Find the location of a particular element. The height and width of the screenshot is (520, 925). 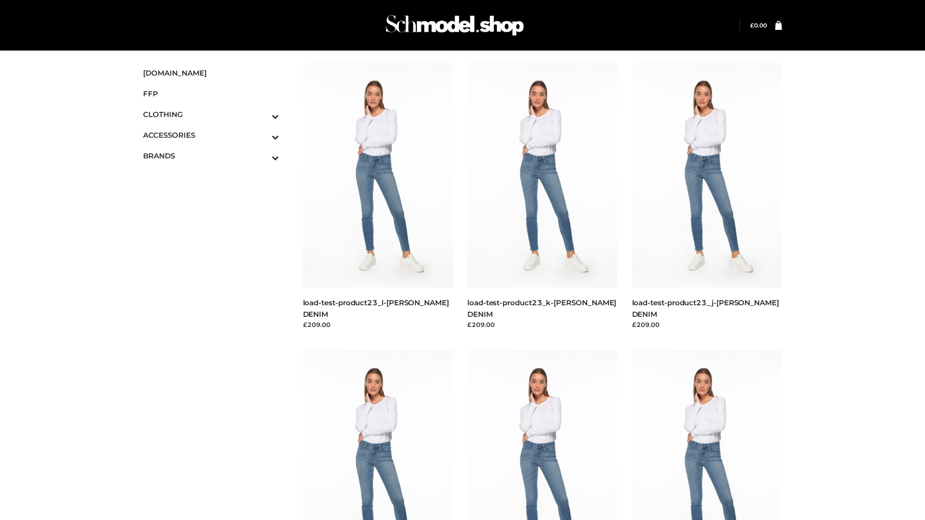

a: CLOTHINGToggle Submenu is located at coordinates (211, 114).